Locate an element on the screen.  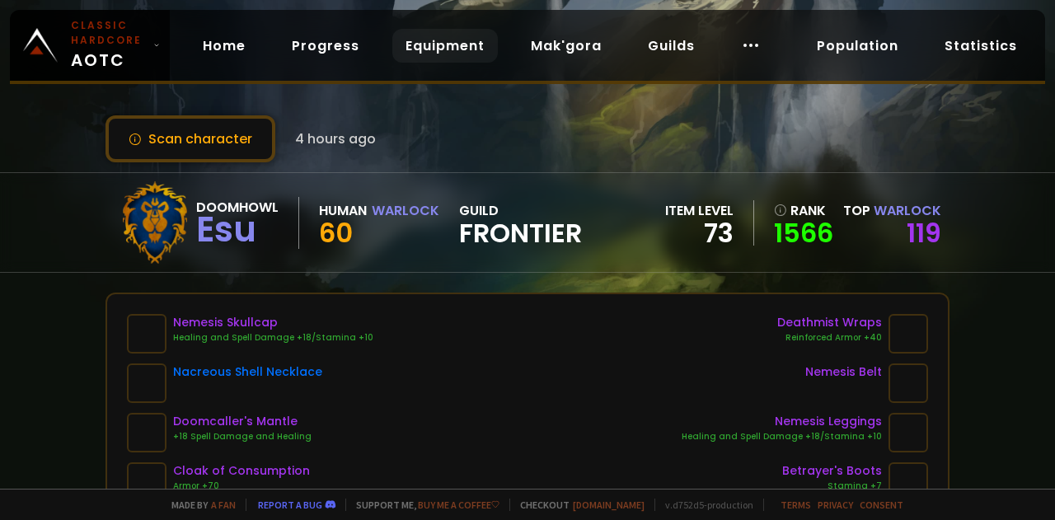
img: item-16929 is located at coordinates (147, 334).